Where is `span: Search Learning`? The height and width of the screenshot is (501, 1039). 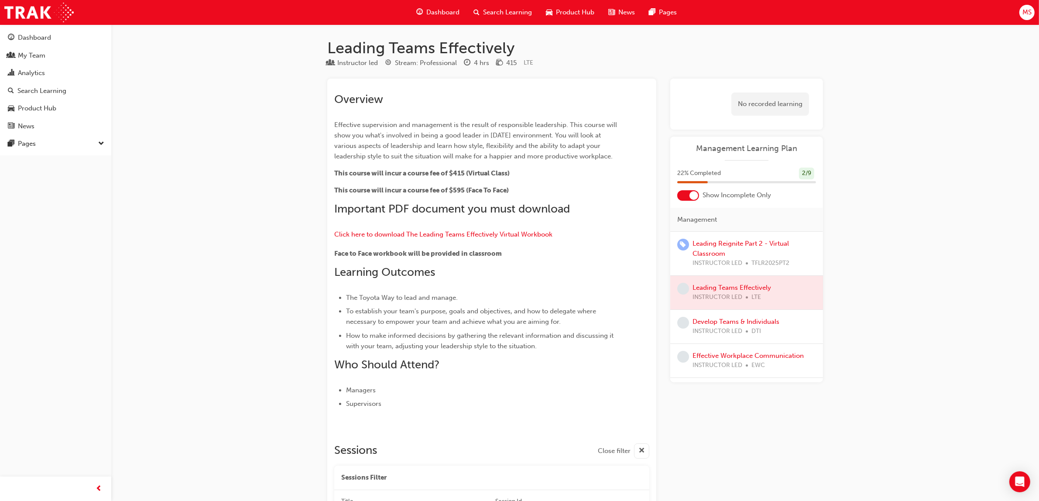
span: Search Learning is located at coordinates (507, 12).